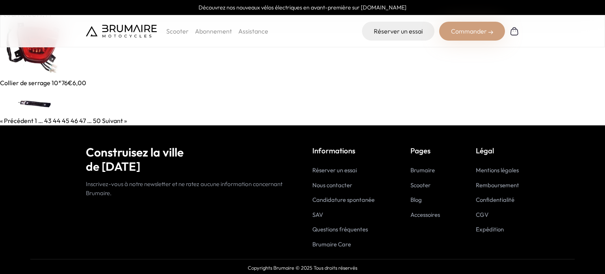  What do you see at coordinates (344, 151) in the screenshot?
I see `p: Informations` at bounding box center [344, 151].